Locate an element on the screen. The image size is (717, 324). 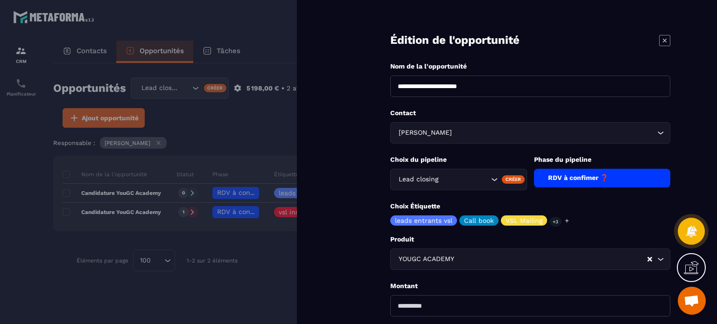
p: Contact is located at coordinates (530, 113).